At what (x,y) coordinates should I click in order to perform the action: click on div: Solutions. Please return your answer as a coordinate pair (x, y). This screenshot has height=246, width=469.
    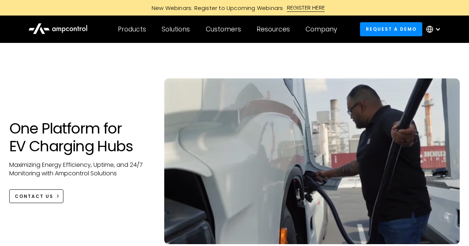
    Looking at the image, I should click on (176, 29).